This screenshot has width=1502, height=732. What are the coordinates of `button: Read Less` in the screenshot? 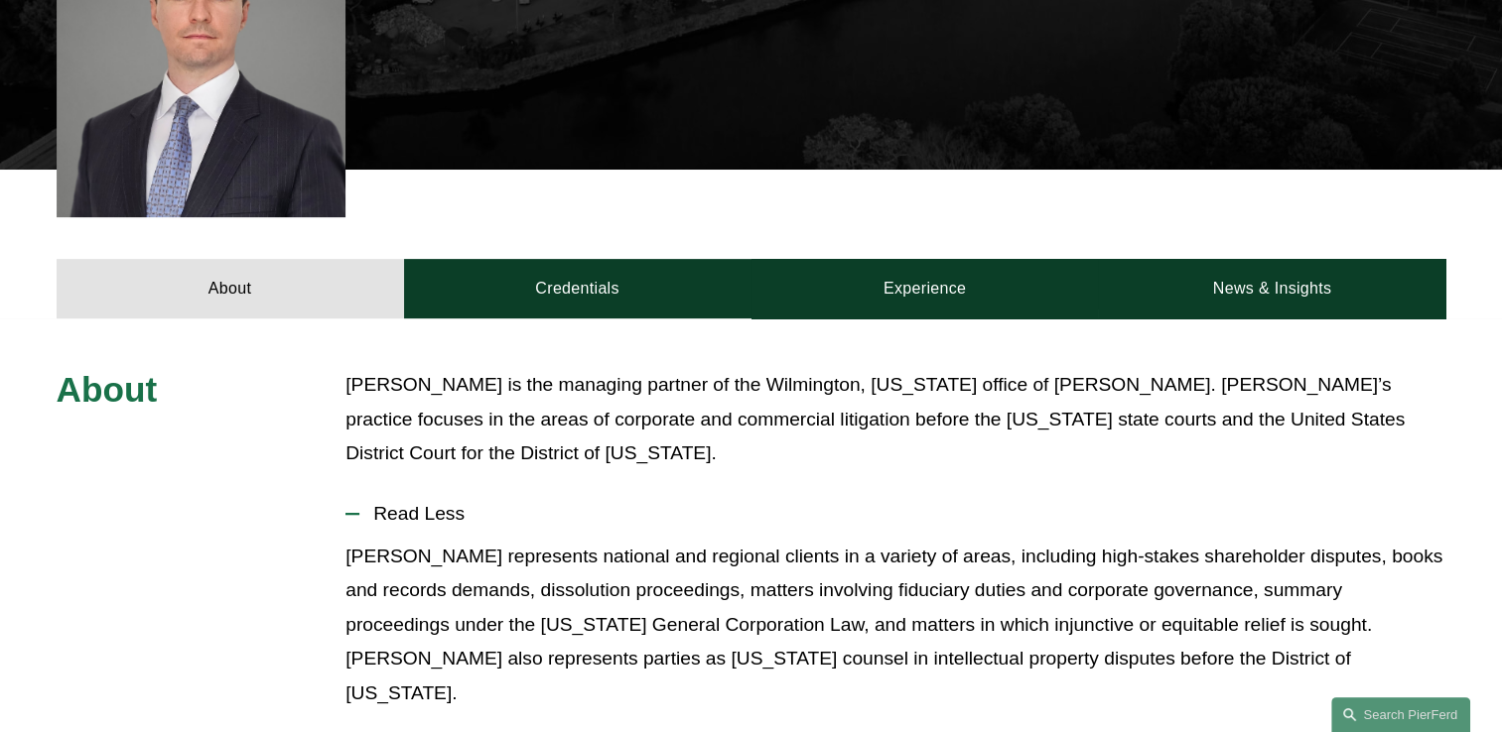 It's located at (895, 514).